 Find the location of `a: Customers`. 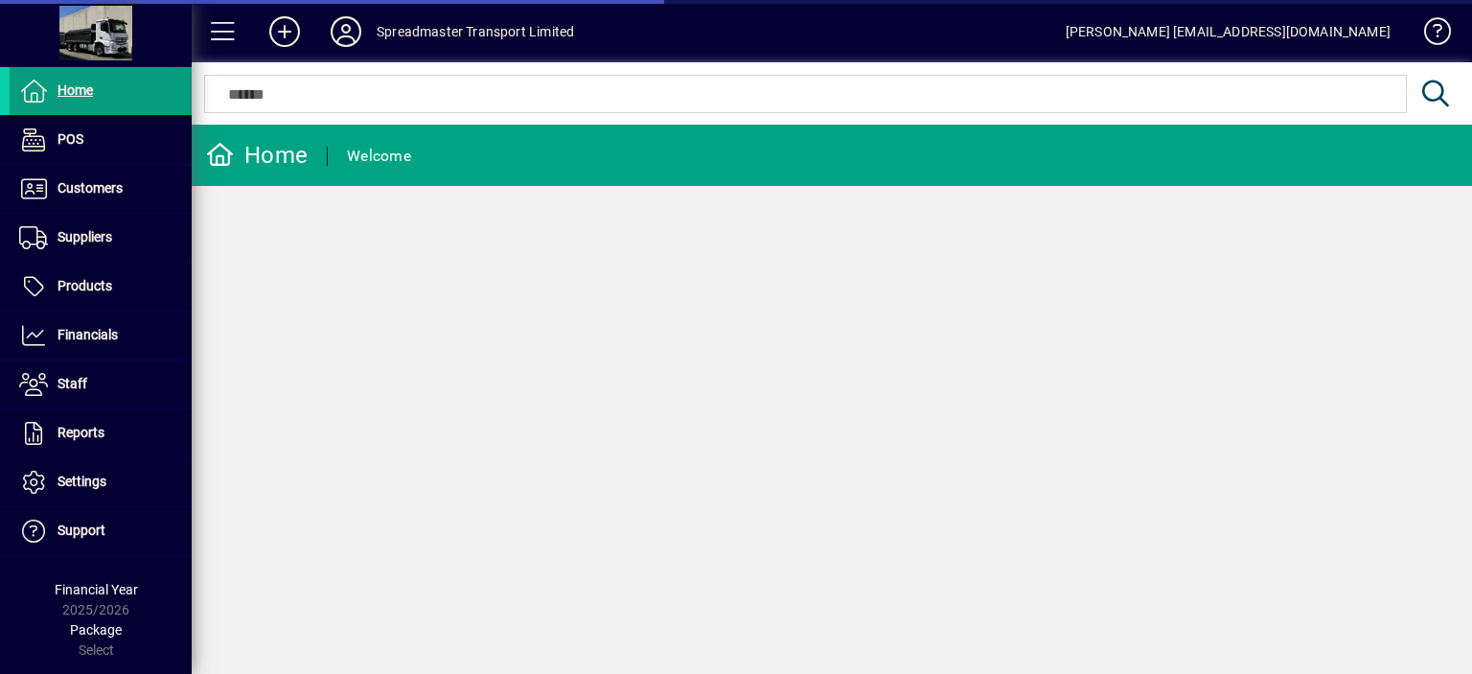

a: Customers is located at coordinates (101, 189).